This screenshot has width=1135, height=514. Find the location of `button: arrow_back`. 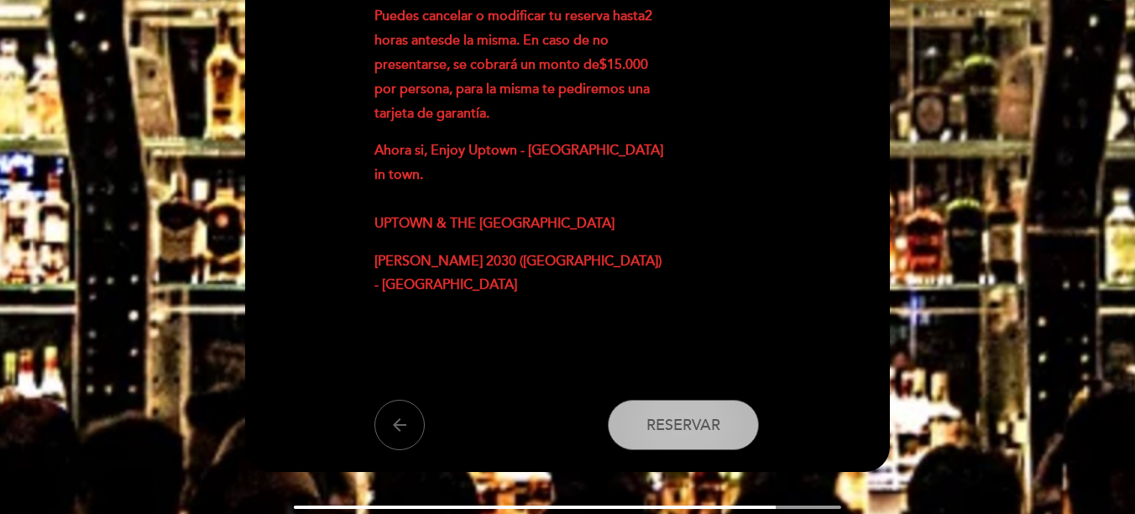

button: arrow_back is located at coordinates (399, 425).